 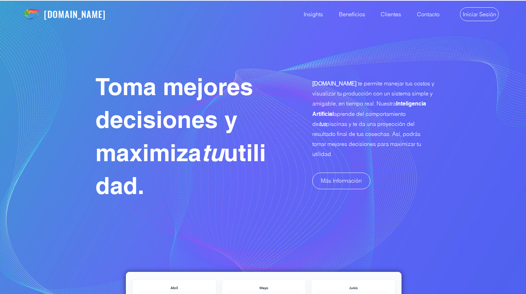 What do you see at coordinates (425, 14) in the screenshot?
I see `a: Contacto` at bounding box center [425, 14].